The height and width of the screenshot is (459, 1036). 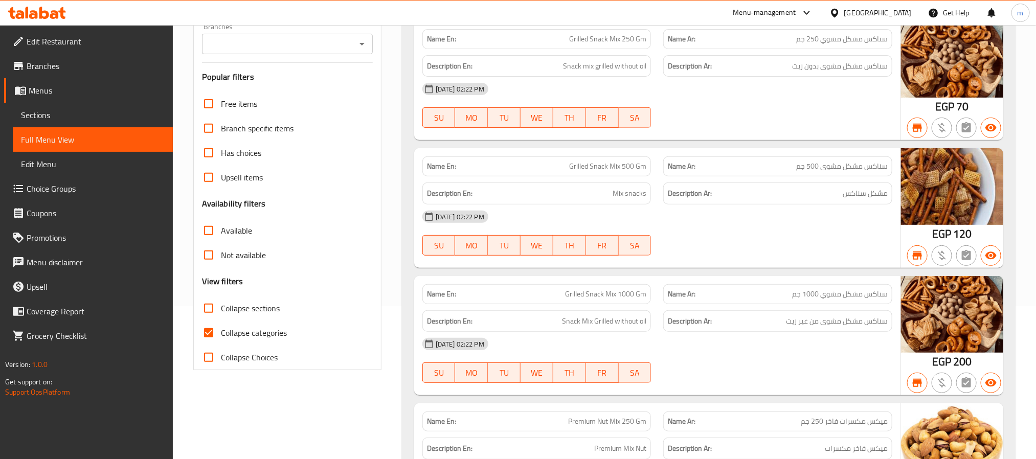 What do you see at coordinates (93, 140) in the screenshot?
I see `span: Full Menu View` at bounding box center [93, 140].